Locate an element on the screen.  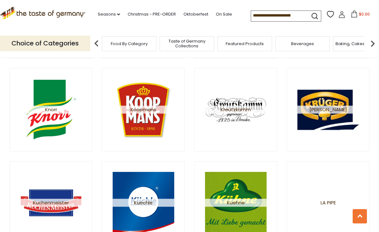
a: Taste of Germany Collections is located at coordinates (187, 44).